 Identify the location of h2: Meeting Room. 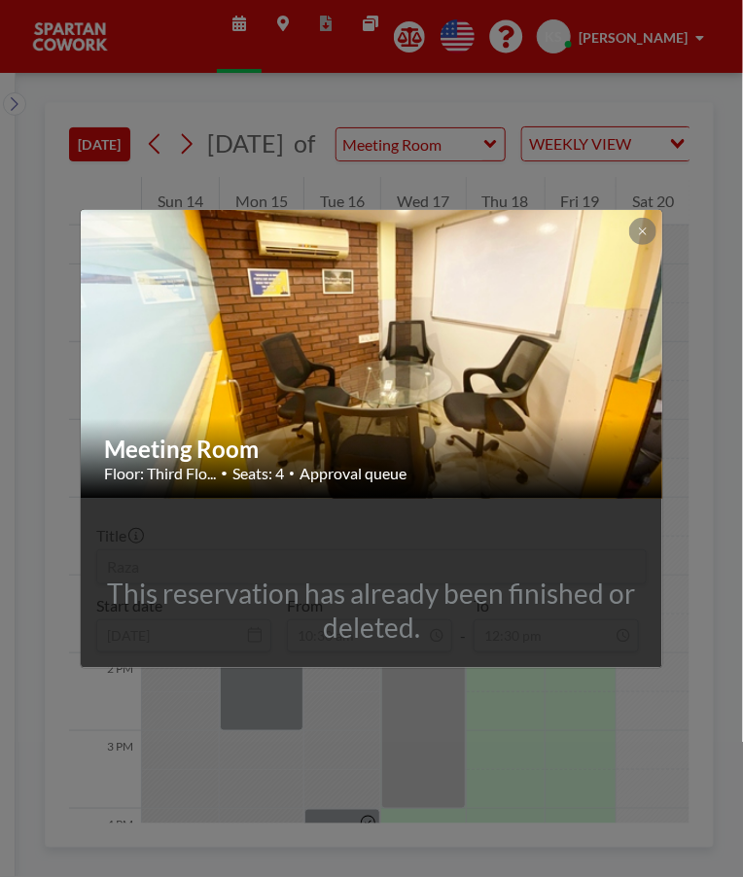
(372, 449).